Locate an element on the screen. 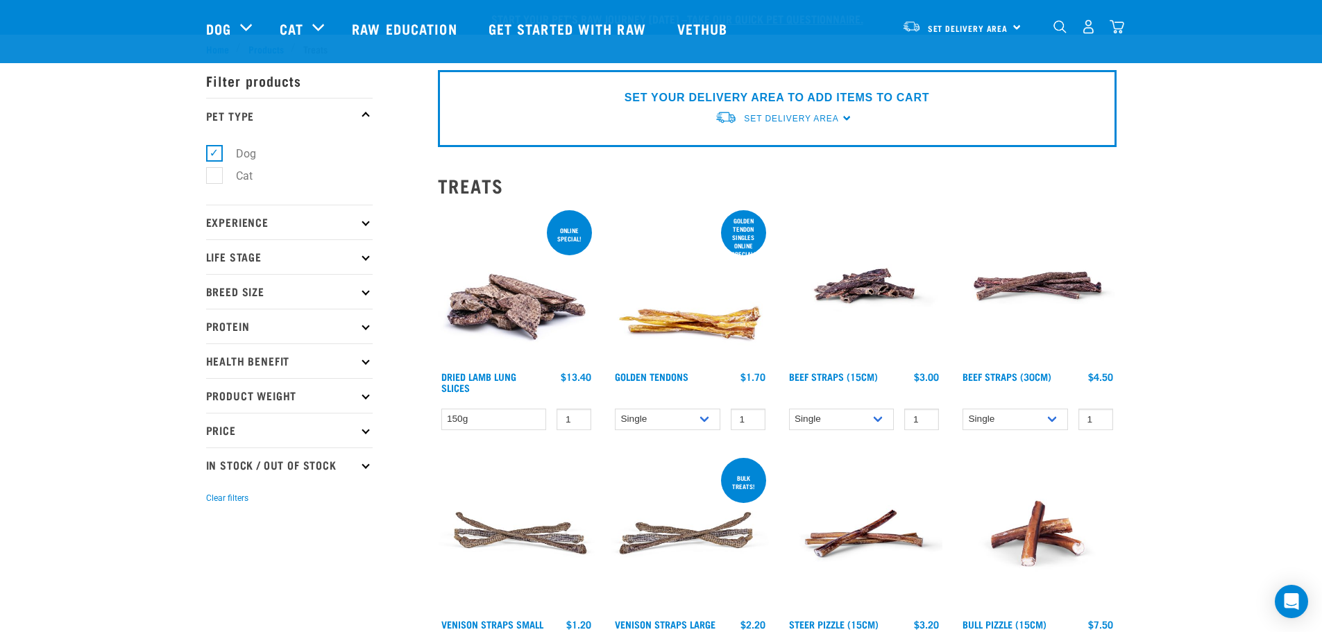 The height and width of the screenshot is (632, 1322). img: Raw Essentials Steer Pizzle 15cm is located at coordinates (864, 534).